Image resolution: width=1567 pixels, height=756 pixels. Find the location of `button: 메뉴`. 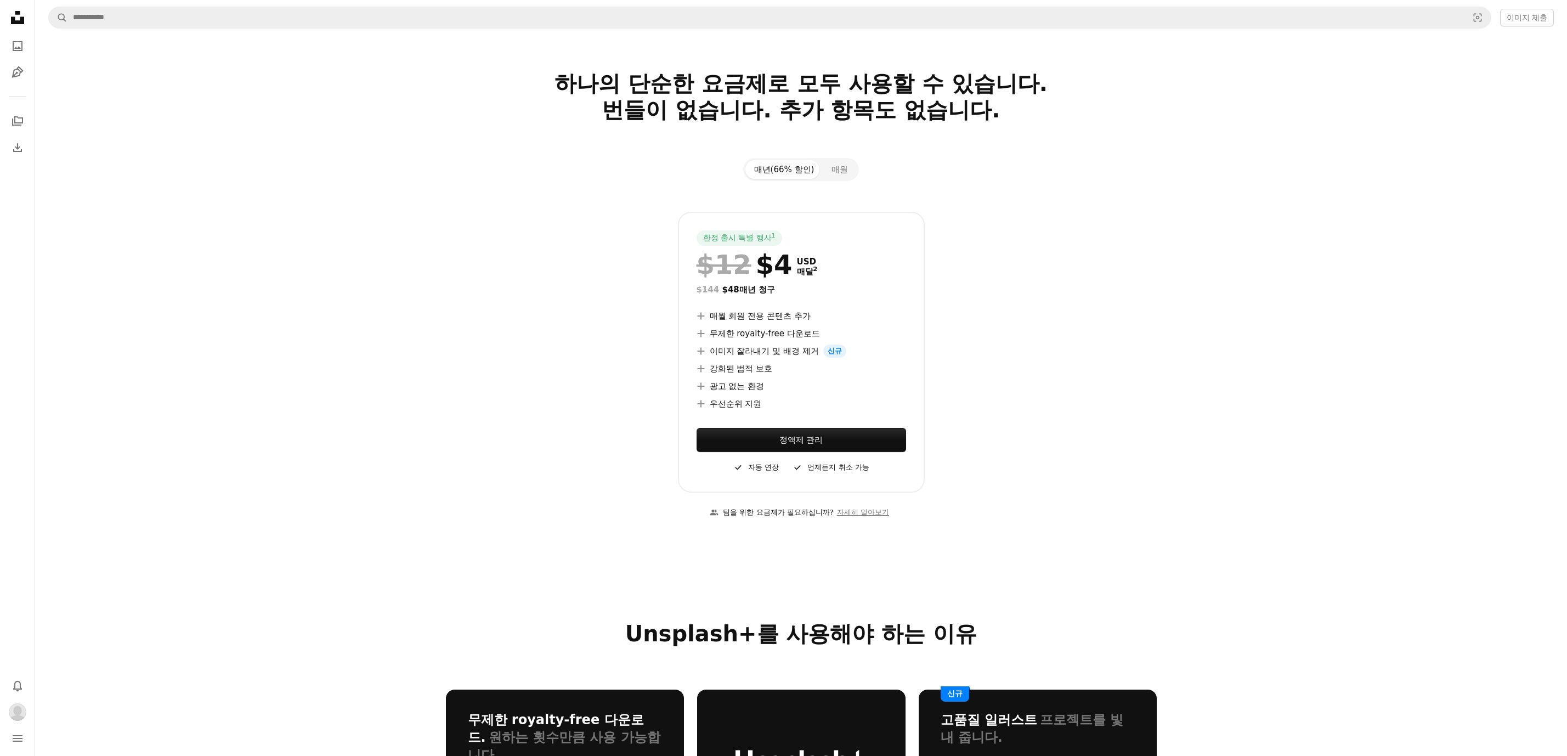

button: 메뉴 is located at coordinates (18, 738).